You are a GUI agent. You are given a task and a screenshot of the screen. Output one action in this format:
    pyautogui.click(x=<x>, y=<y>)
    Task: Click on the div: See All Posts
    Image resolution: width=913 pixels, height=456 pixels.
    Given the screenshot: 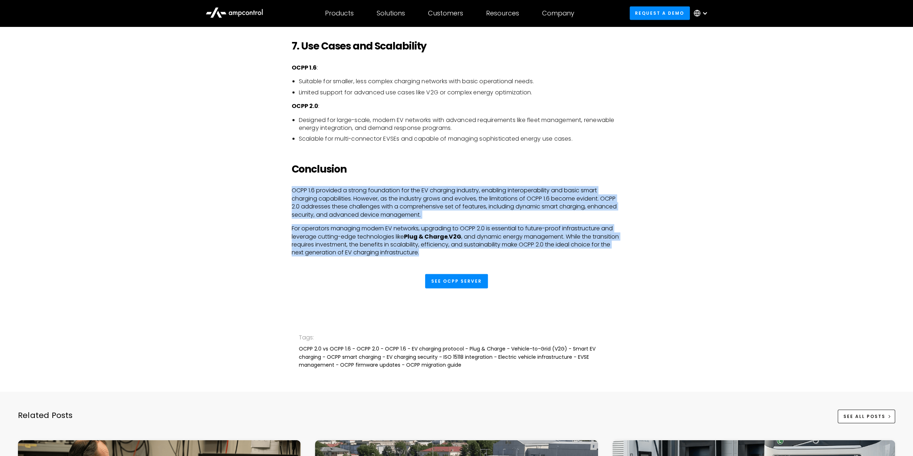 What is the action you would take?
    pyautogui.click(x=864, y=416)
    